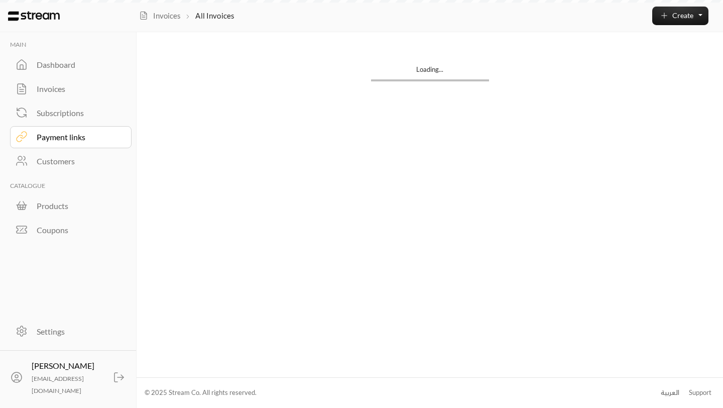 The image size is (723, 408). What do you see at coordinates (71, 331) in the screenshot?
I see `a: Settings` at bounding box center [71, 331].